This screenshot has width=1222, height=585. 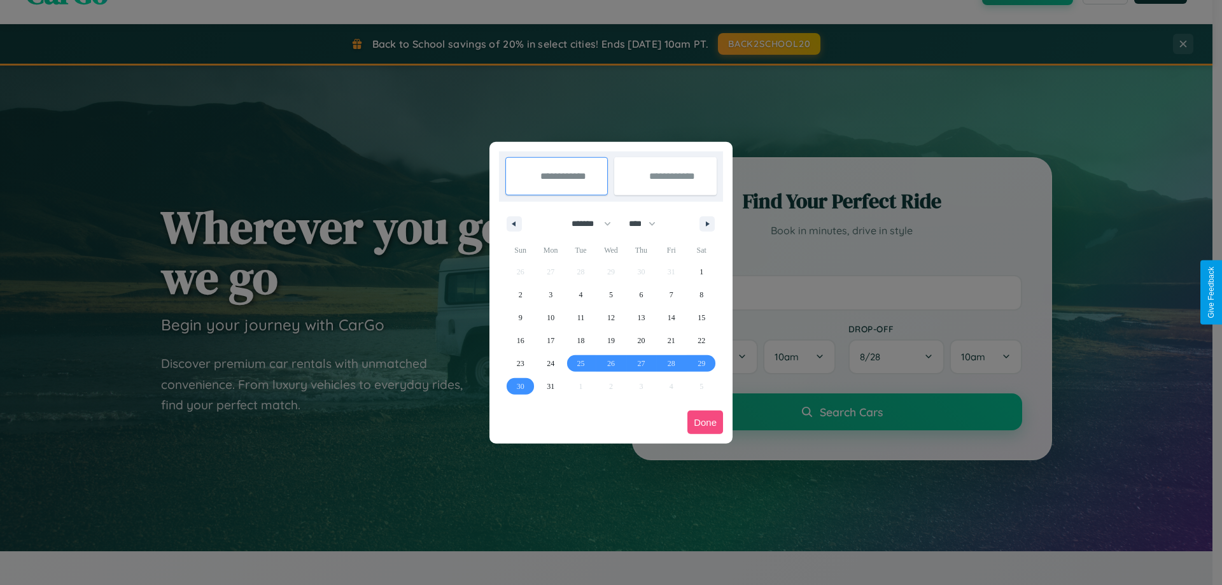 I want to click on span: 20, so click(x=641, y=340).